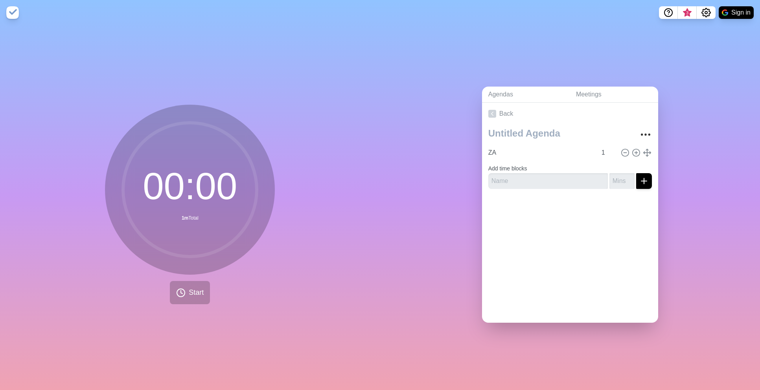 The width and height of the screenshot is (760, 390). Describe the element at coordinates (725, 13) in the screenshot. I see `img: google logo` at that location.